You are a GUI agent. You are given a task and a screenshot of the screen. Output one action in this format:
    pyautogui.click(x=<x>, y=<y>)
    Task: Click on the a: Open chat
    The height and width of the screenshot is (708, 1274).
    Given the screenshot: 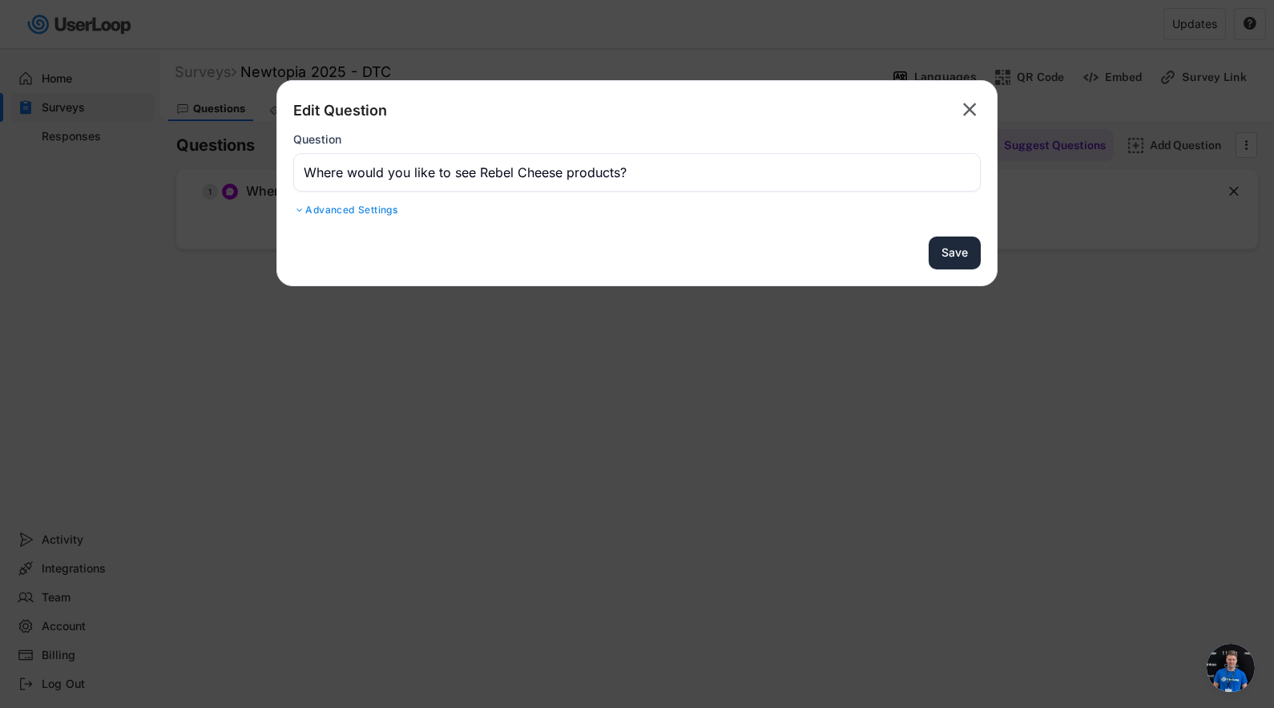 What is the action you would take?
    pyautogui.click(x=1231, y=668)
    